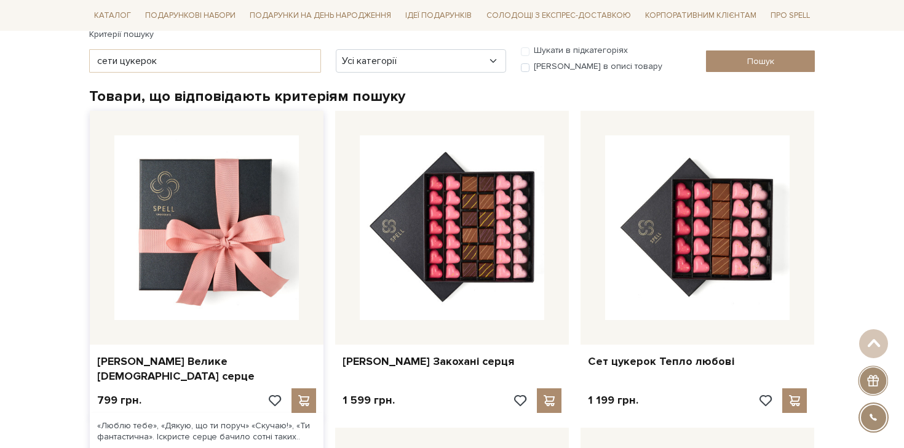 The height and width of the screenshot is (448, 904). What do you see at coordinates (190, 15) in the screenshot?
I see `span: Подарункові набори` at bounding box center [190, 15].